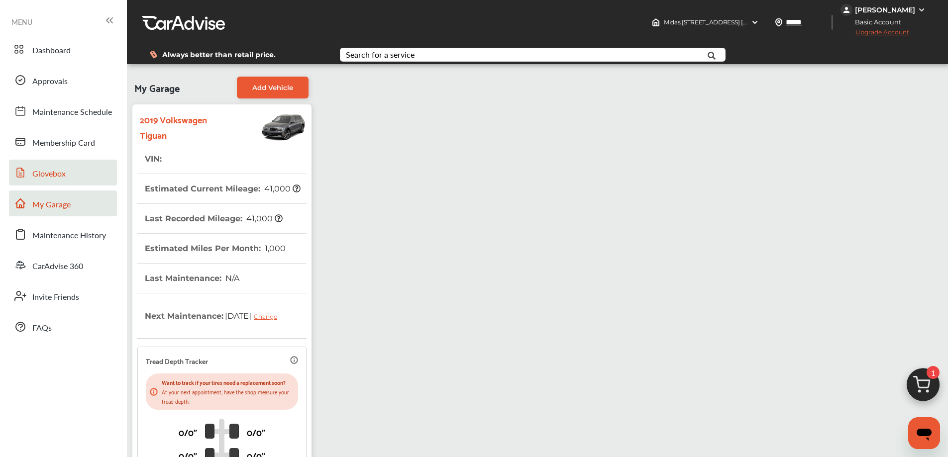 This screenshot has height=457, width=948. What do you see at coordinates (273, 88) in the screenshot?
I see `a: Add Vehicle` at bounding box center [273, 88].